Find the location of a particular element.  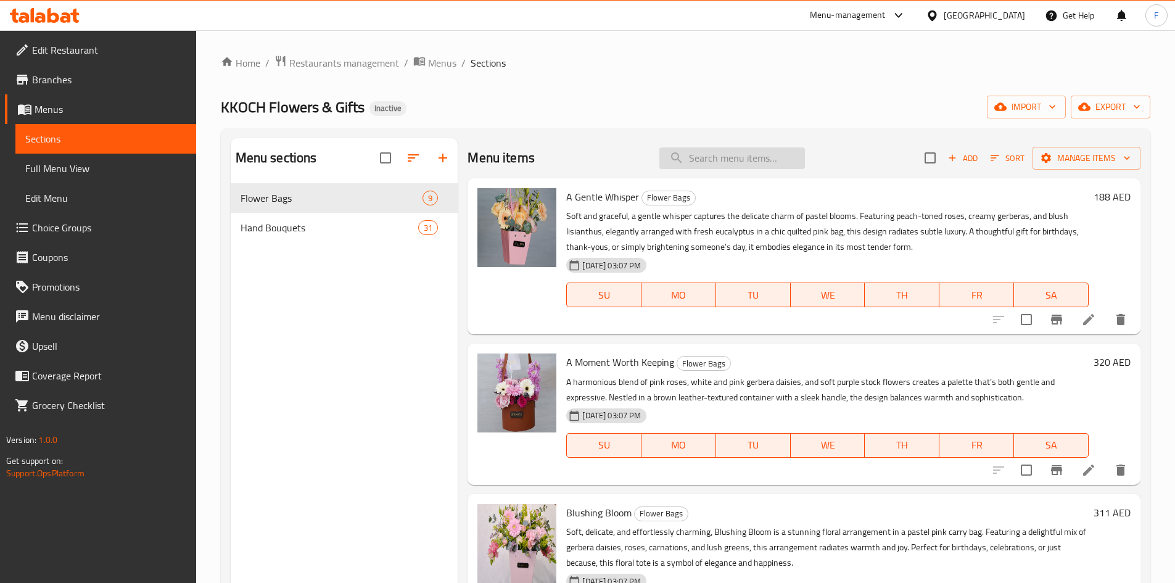

h2: Menu items is located at coordinates (501, 158).